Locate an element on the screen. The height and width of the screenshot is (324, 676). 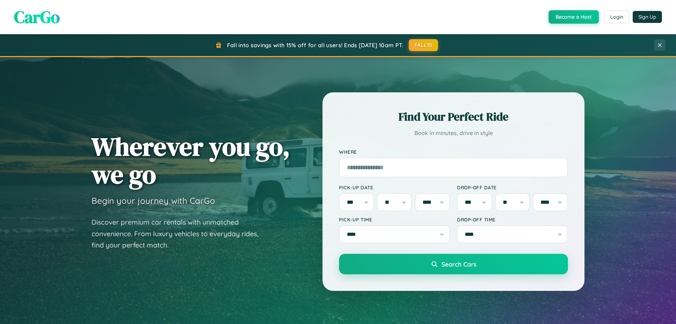
button: Become a Host is located at coordinates (574, 17).